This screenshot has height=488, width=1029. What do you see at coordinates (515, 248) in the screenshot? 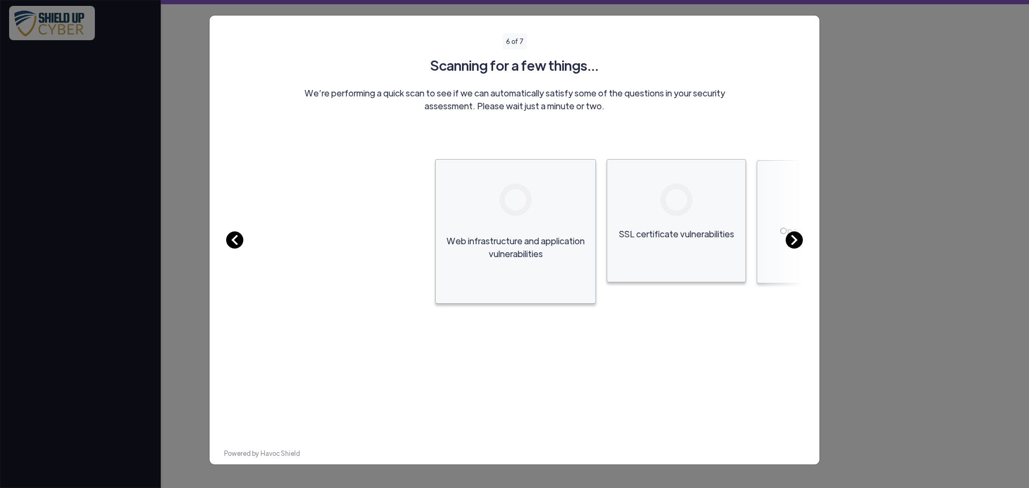
I see `p: Web infrastructure and application vulnerabilities` at bounding box center [515, 248].